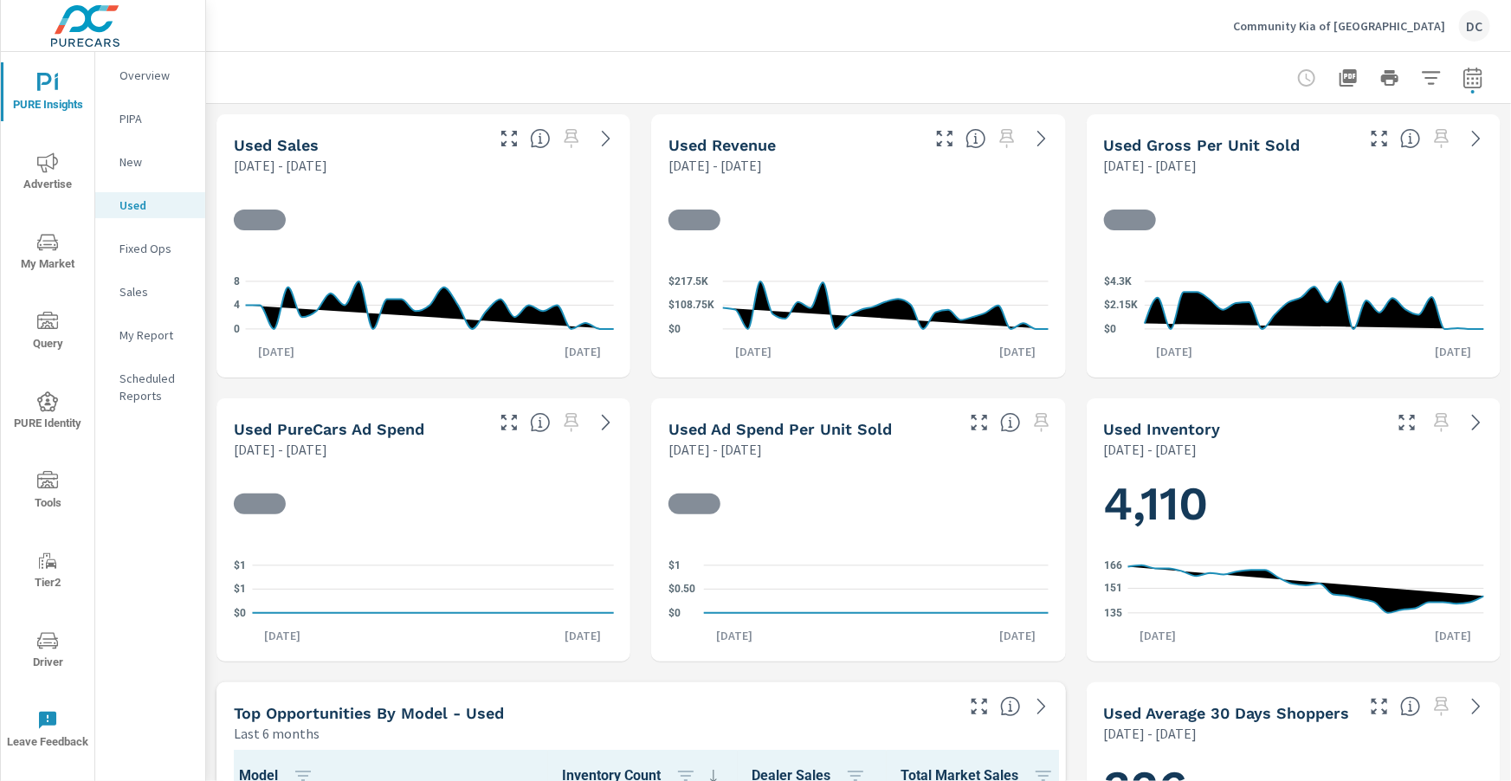 This screenshot has width=1511, height=781. Describe the element at coordinates (155, 292) in the screenshot. I see `p: Sales` at that location.